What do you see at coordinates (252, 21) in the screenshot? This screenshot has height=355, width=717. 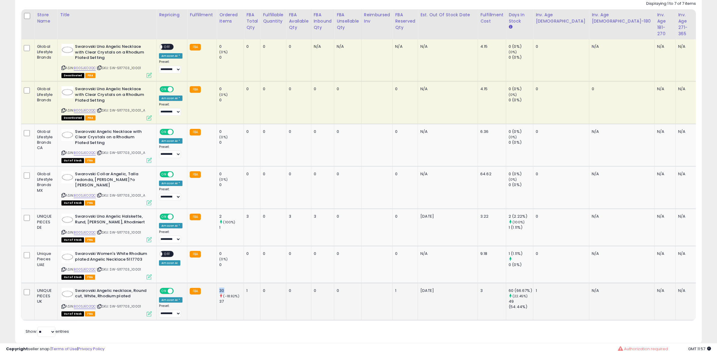 I see `div: FBA Total Qty` at bounding box center [252, 21].